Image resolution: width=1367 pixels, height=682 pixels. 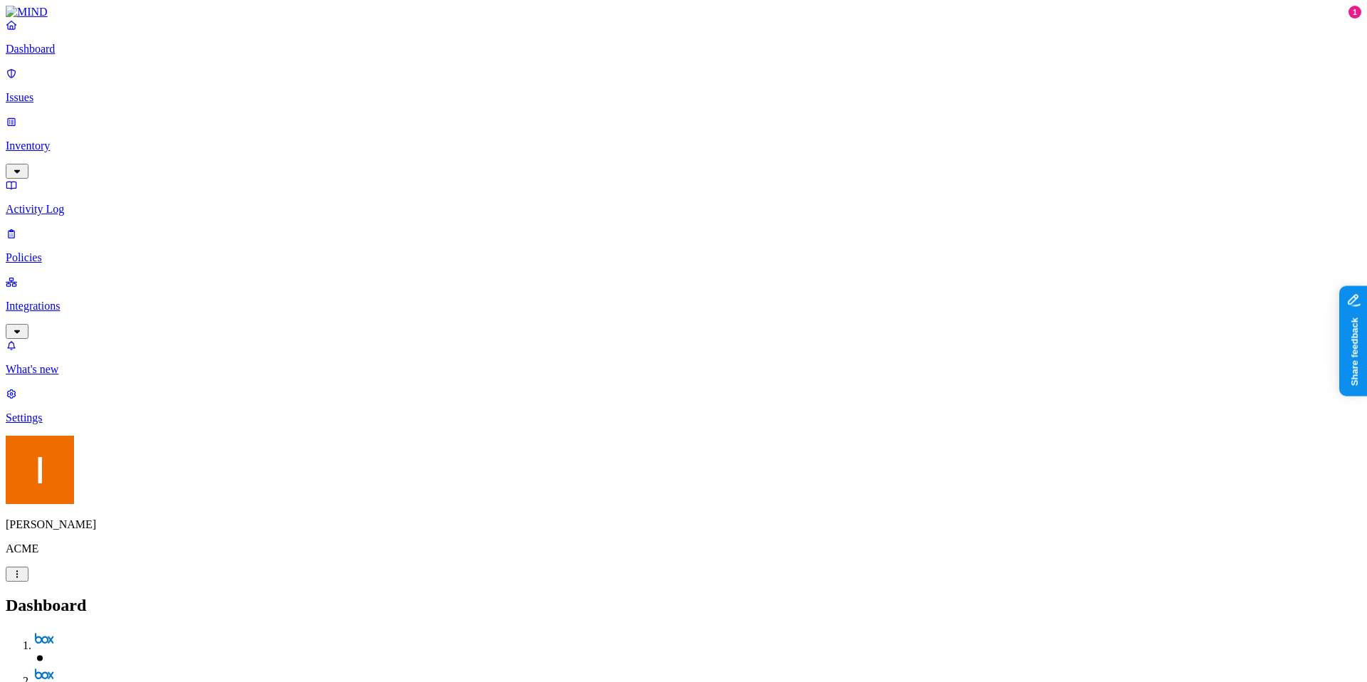 What do you see at coordinates (684, 605) in the screenshot?
I see `h2: Dashboard` at bounding box center [684, 605].